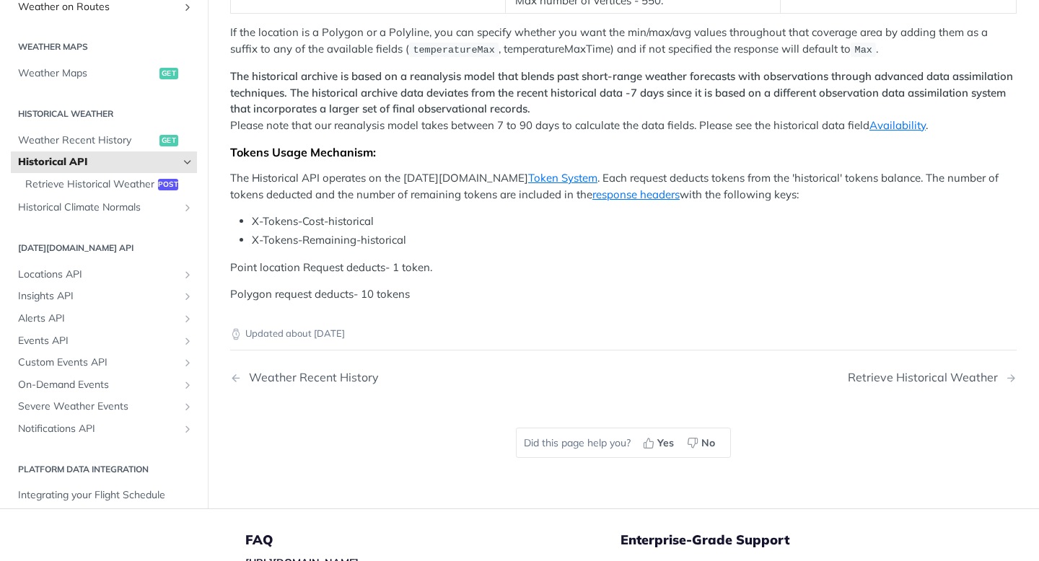 The height and width of the screenshot is (561, 1039). What do you see at coordinates (634, 240) in the screenshot?
I see `li: X-Tokens-Remaining-historical` at bounding box center [634, 240].